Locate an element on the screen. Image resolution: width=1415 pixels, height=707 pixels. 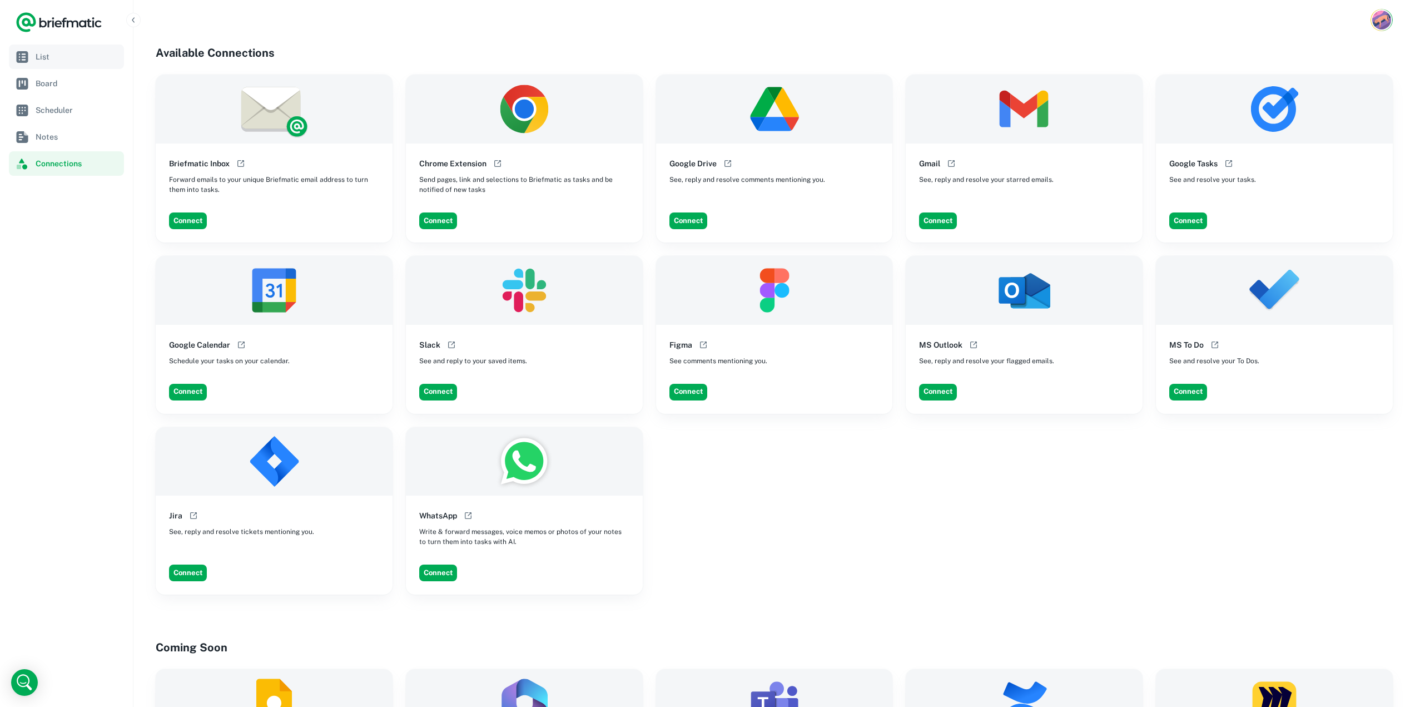
h4: Coming Soon is located at coordinates (774, 647).